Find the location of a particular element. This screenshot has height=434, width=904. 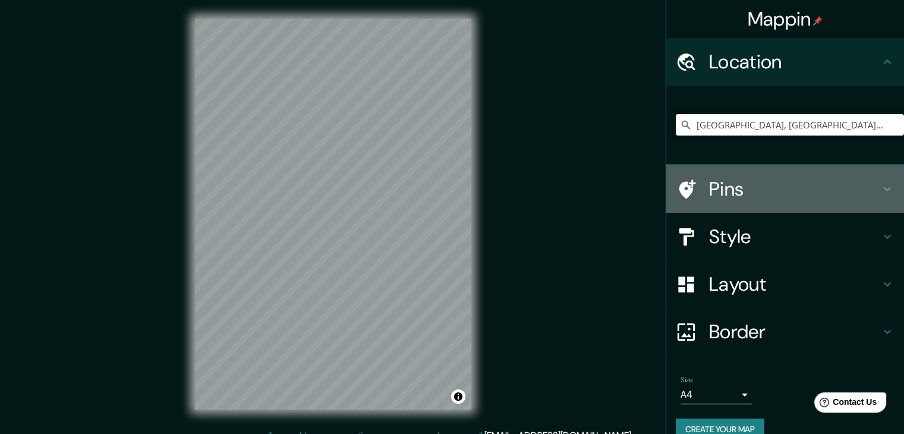

h4: Layout is located at coordinates (795, 284).